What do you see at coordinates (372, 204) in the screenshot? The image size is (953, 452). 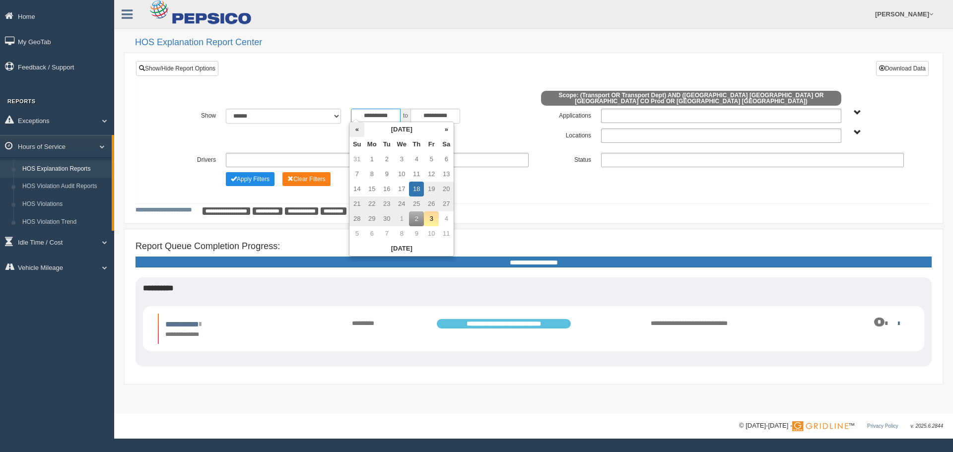 I see `td: 22` at bounding box center [372, 204].